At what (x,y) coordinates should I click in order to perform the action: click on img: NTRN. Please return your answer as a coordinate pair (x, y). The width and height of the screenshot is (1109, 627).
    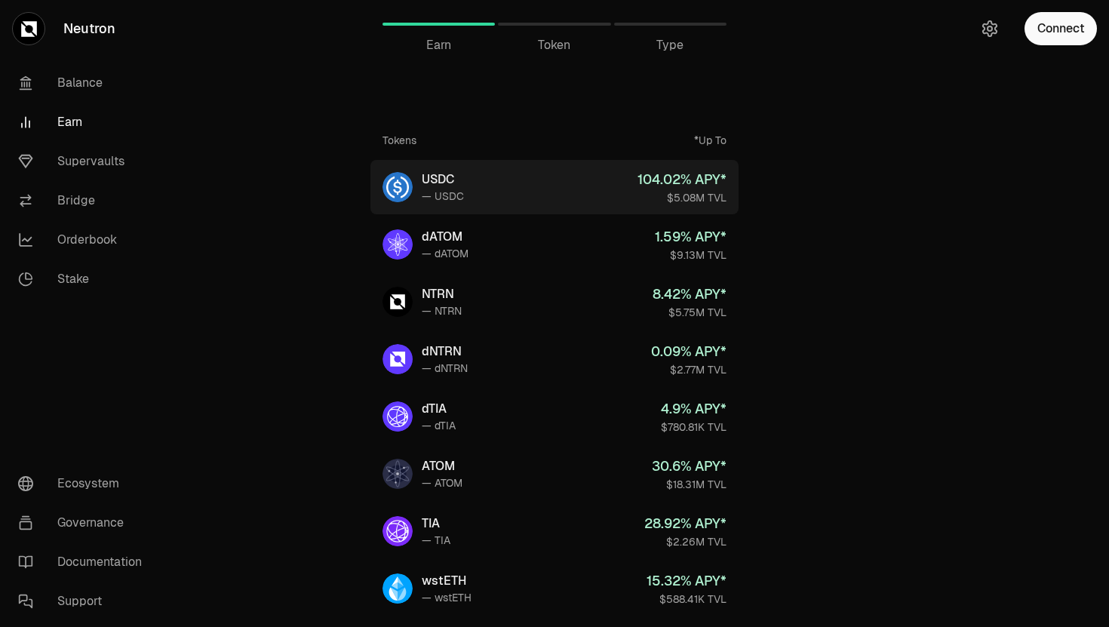
    Looking at the image, I should click on (398, 302).